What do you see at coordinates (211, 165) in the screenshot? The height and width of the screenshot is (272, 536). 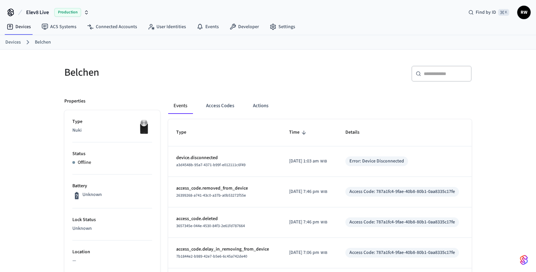 I see `span: a3d4548b-95a7-4371-b99f-e012111c6f49` at bounding box center [211, 165].